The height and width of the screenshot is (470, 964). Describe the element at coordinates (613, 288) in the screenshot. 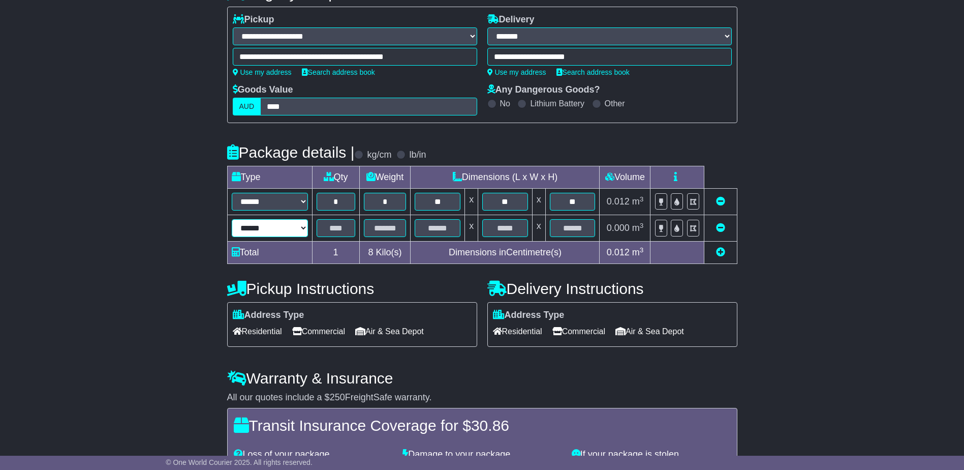

I see `h4: Delivery Instructions` at that location.